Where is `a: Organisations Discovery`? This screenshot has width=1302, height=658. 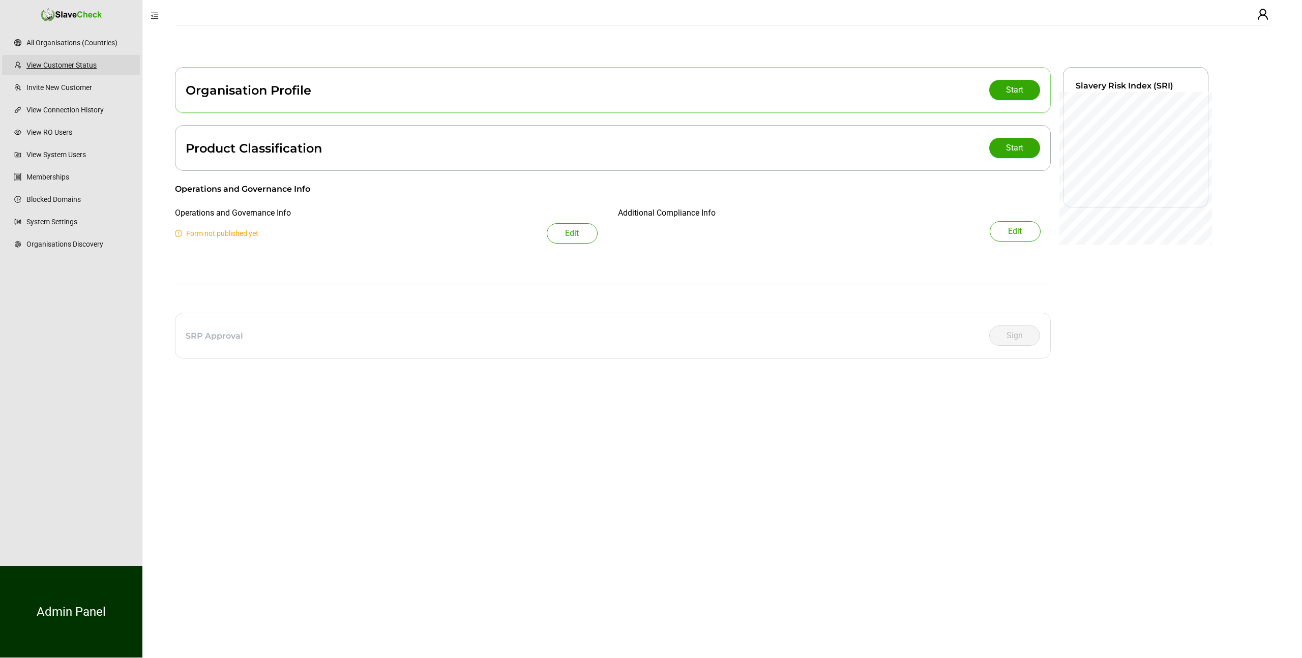 a: Organisations Discovery is located at coordinates (79, 244).